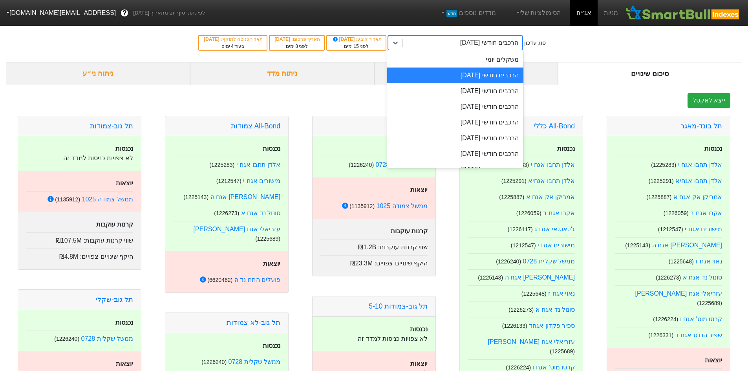  I want to click on a: אמריקן אק אגח א, so click(550, 197).